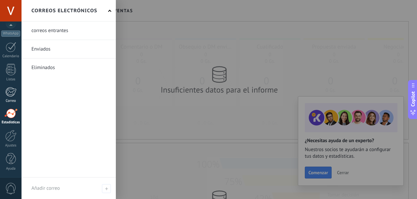 This screenshot has height=199, width=417. I want to click on div: Correo, so click(11, 101).